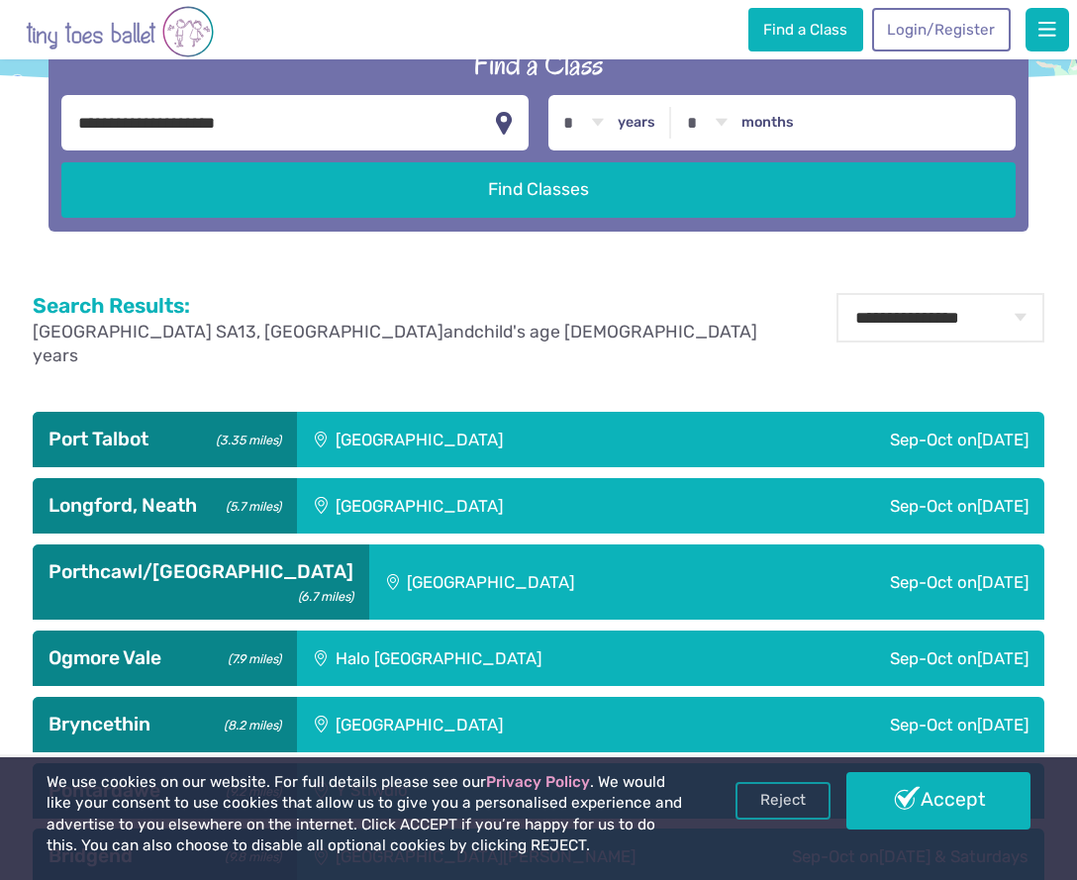 This screenshot has height=880, width=1077. I want to click on h3: Longford, Neath, so click(164, 506).